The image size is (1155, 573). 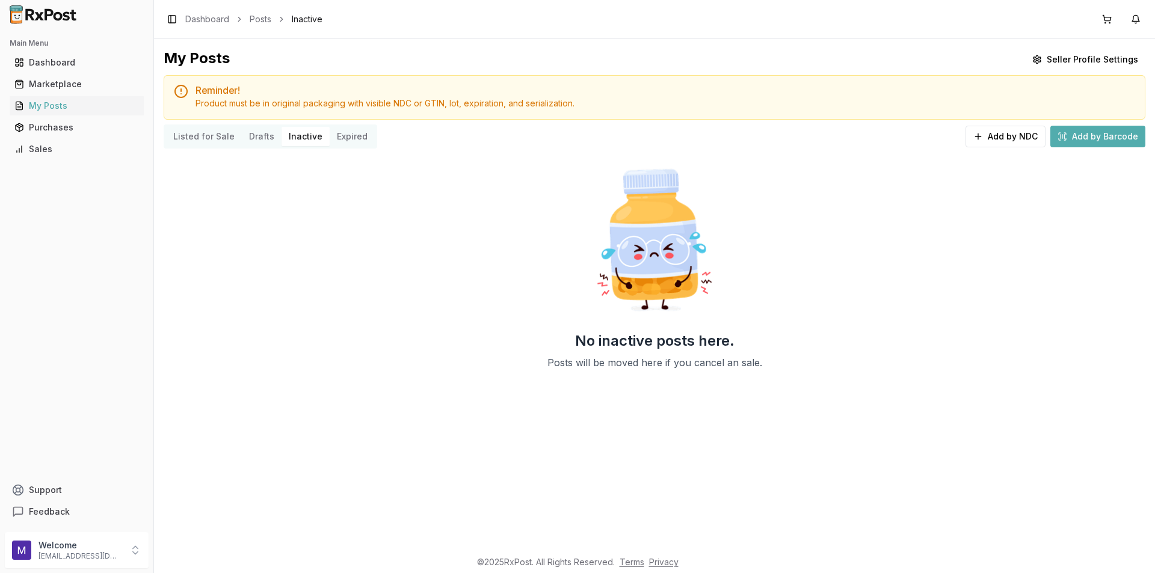 I want to click on div: Dashboard, so click(x=76, y=63).